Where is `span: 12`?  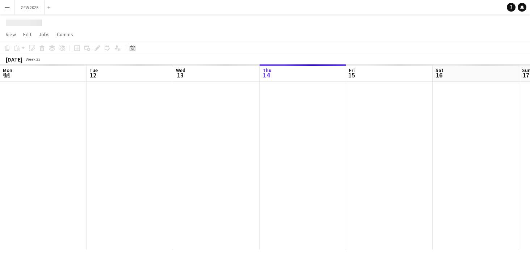 span: 12 is located at coordinates (93, 75).